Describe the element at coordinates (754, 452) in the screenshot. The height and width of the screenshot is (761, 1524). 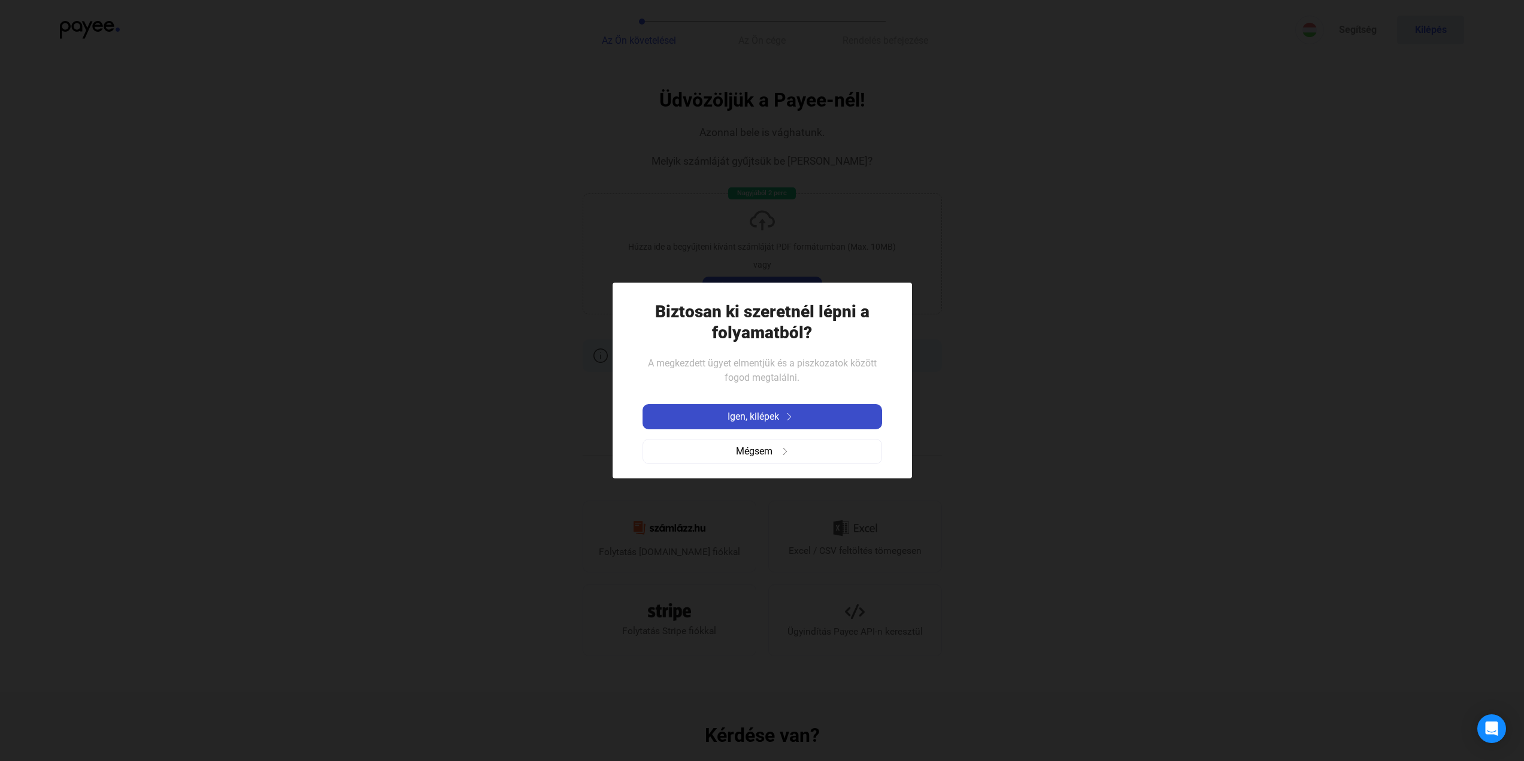
I see `span: Mégsem` at that location.